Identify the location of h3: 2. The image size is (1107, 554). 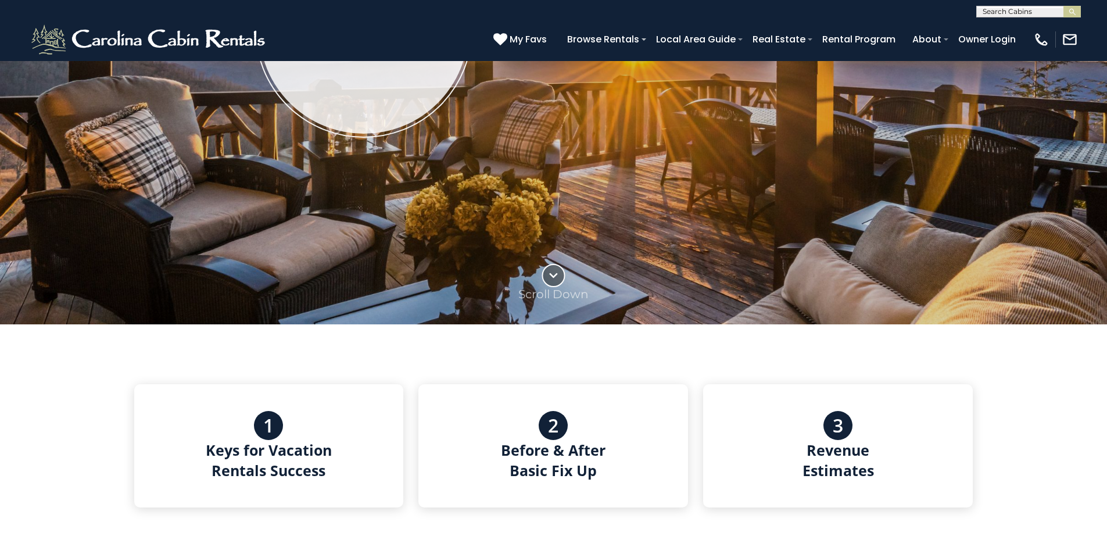
(553, 425).